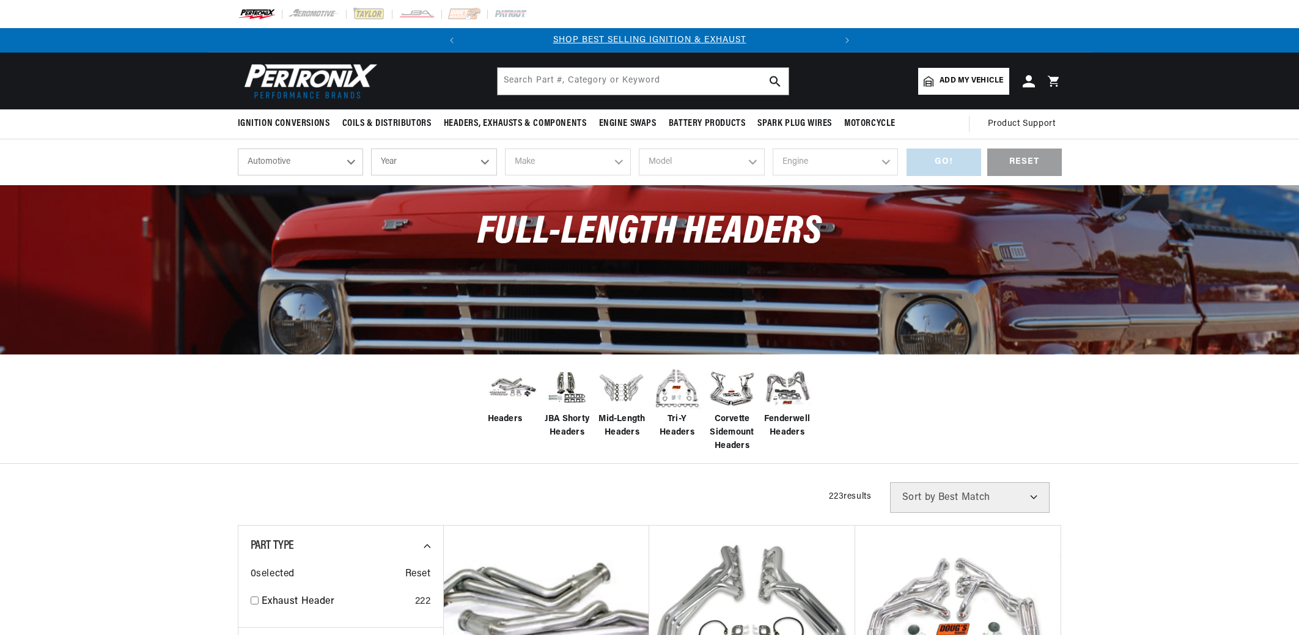  Describe the element at coordinates (707, 124) in the screenshot. I see `summary: Battery Products` at that location.